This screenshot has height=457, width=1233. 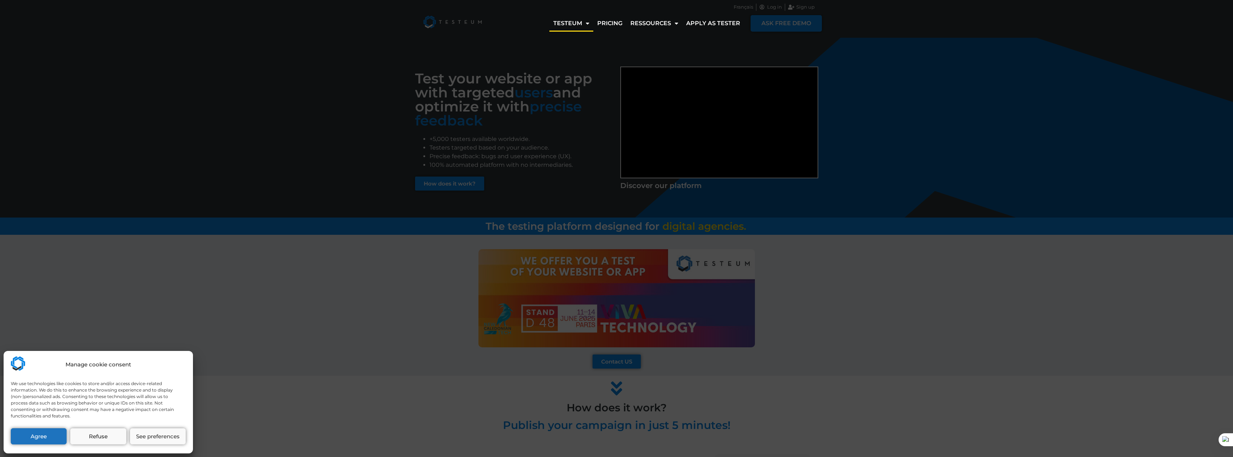 I want to click on button: Agree, so click(x=39, y=437).